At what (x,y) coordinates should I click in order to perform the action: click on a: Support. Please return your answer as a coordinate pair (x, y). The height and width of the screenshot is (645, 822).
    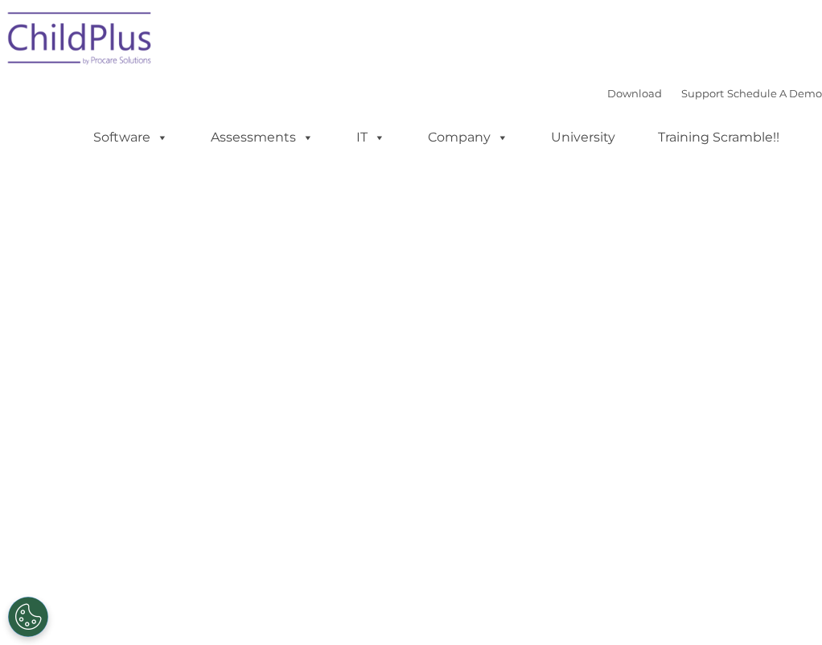
    Looking at the image, I should click on (702, 93).